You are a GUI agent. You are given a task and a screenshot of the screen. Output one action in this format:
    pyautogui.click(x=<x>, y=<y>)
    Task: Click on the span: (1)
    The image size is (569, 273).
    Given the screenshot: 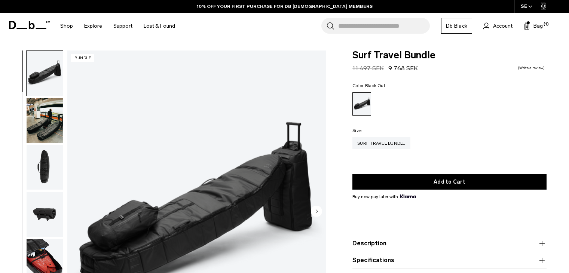 What is the action you would take?
    pyautogui.click(x=546, y=24)
    